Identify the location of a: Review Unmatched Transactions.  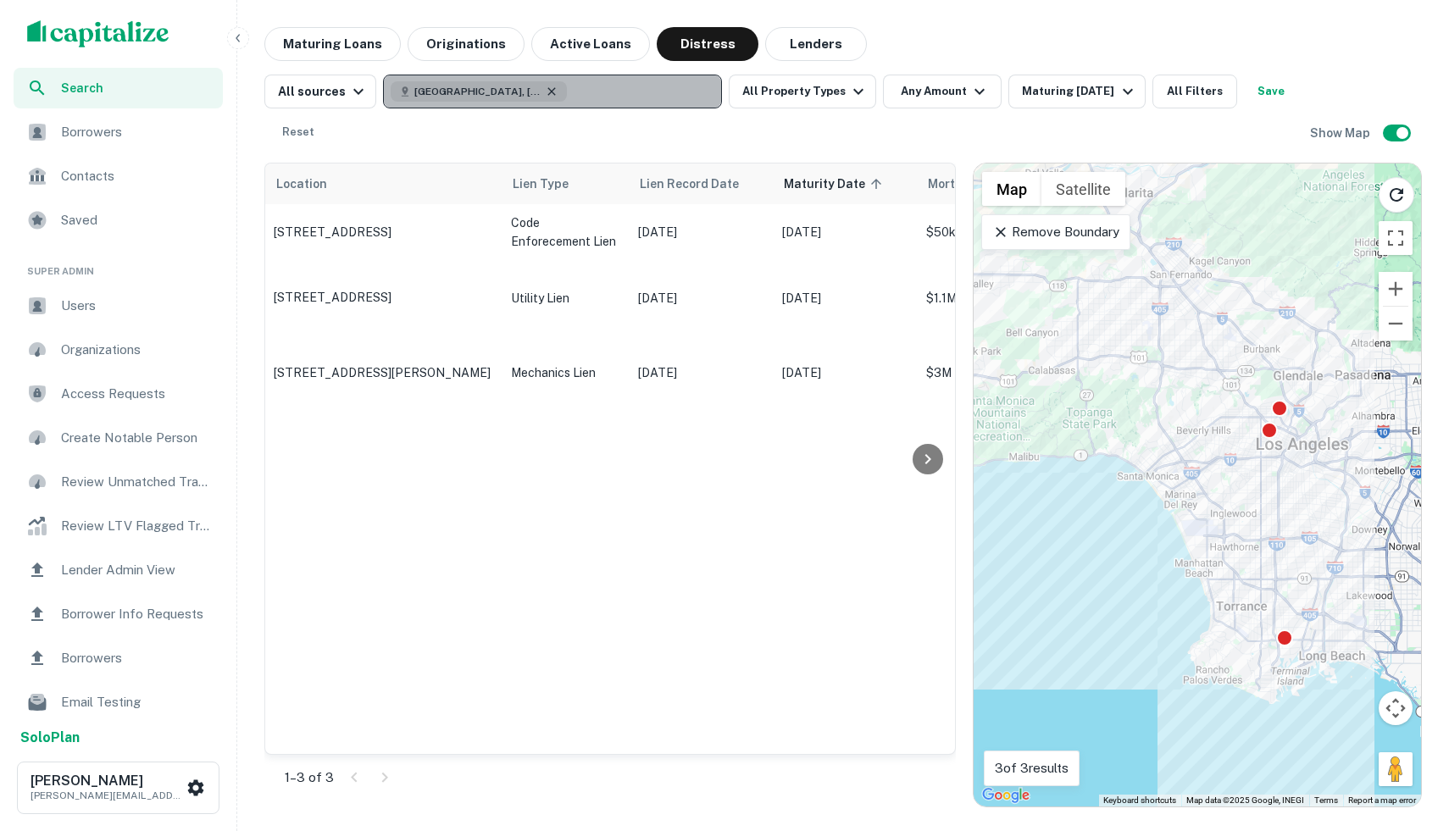
(118, 482).